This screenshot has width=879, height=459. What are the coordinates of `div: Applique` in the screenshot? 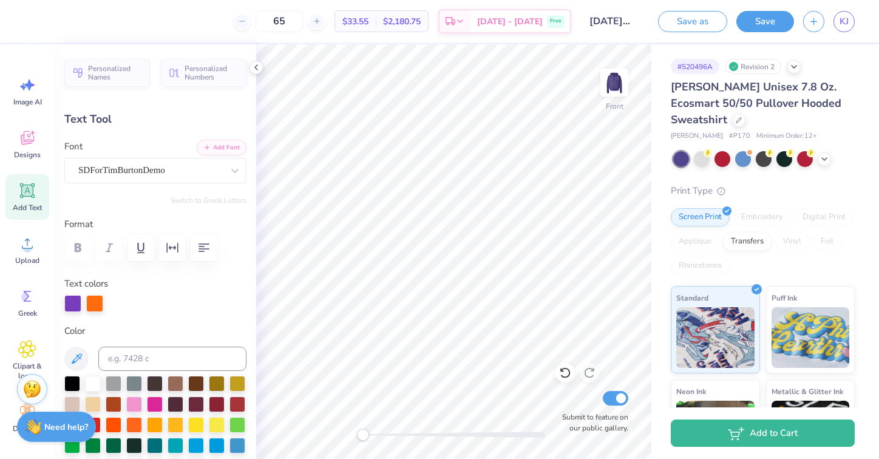 It's located at (695, 242).